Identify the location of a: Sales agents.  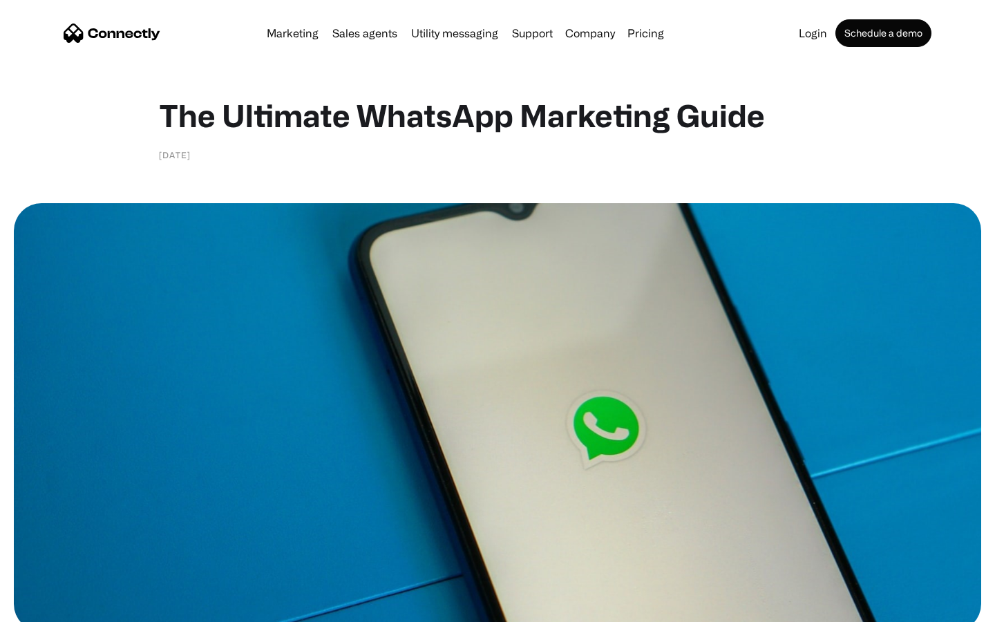
(365, 33).